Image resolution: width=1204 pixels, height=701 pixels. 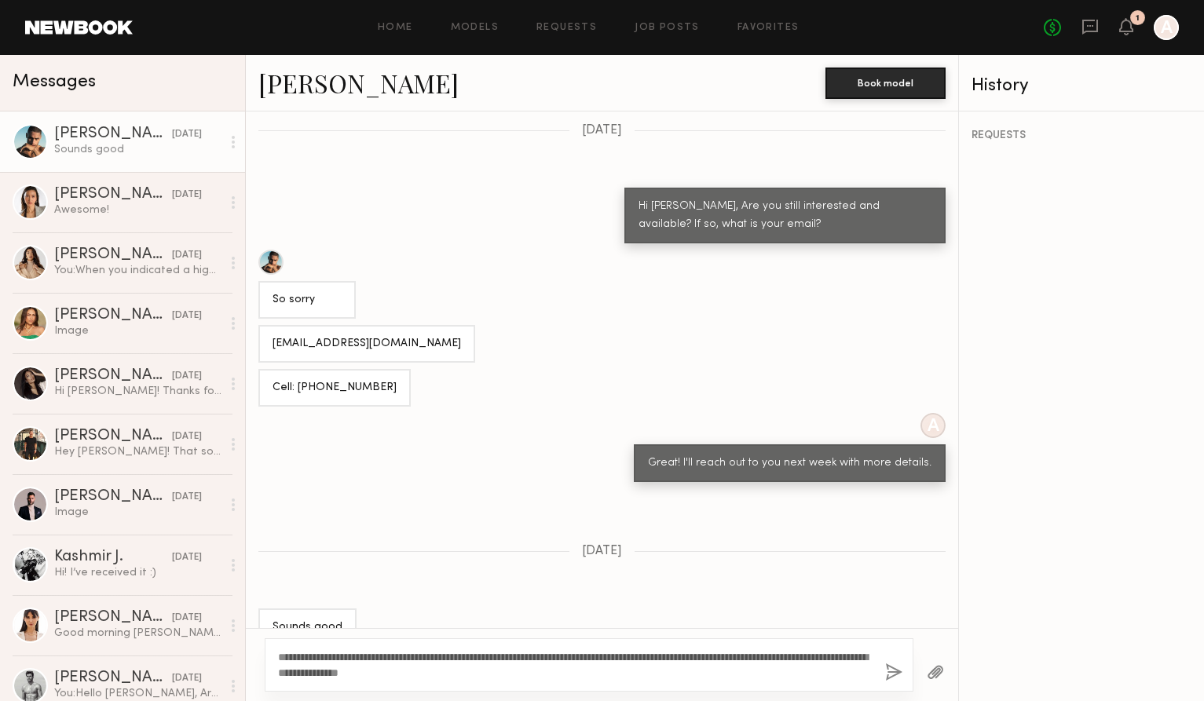 I want to click on div: 1, so click(x=1137, y=18).